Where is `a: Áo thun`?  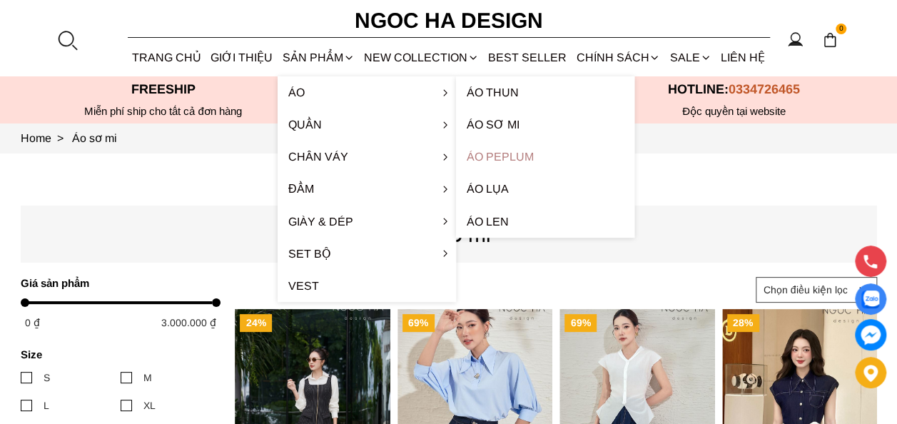 a: Áo thun is located at coordinates (545, 92).